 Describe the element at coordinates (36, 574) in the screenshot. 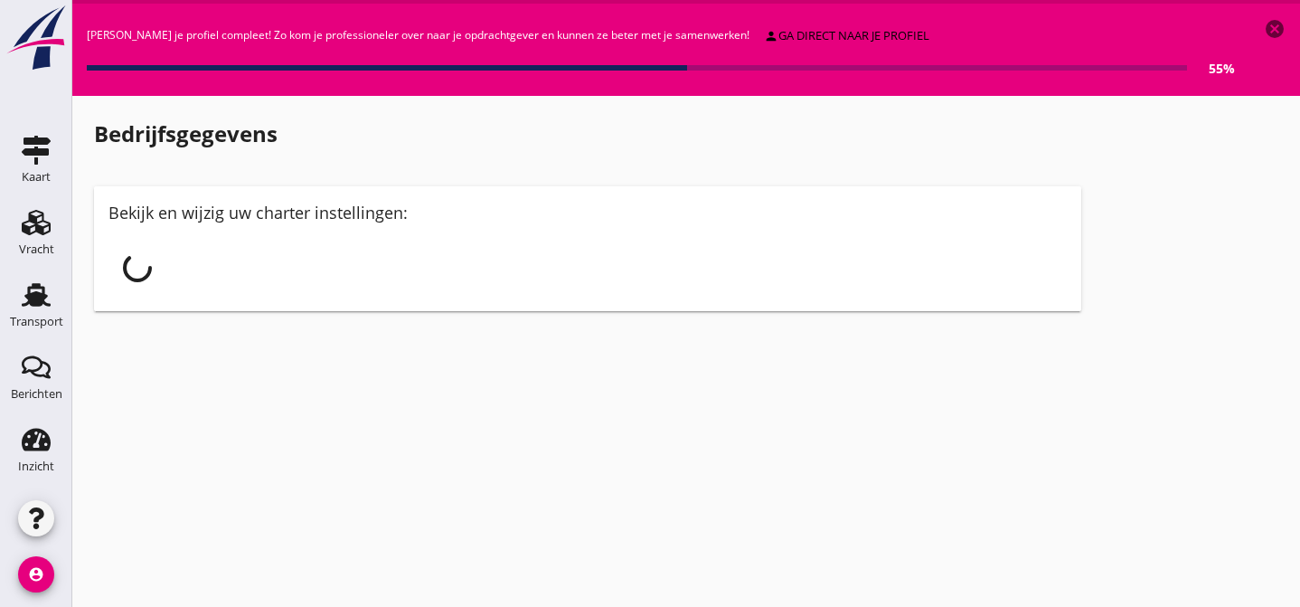

I see `i: account_circle` at that location.